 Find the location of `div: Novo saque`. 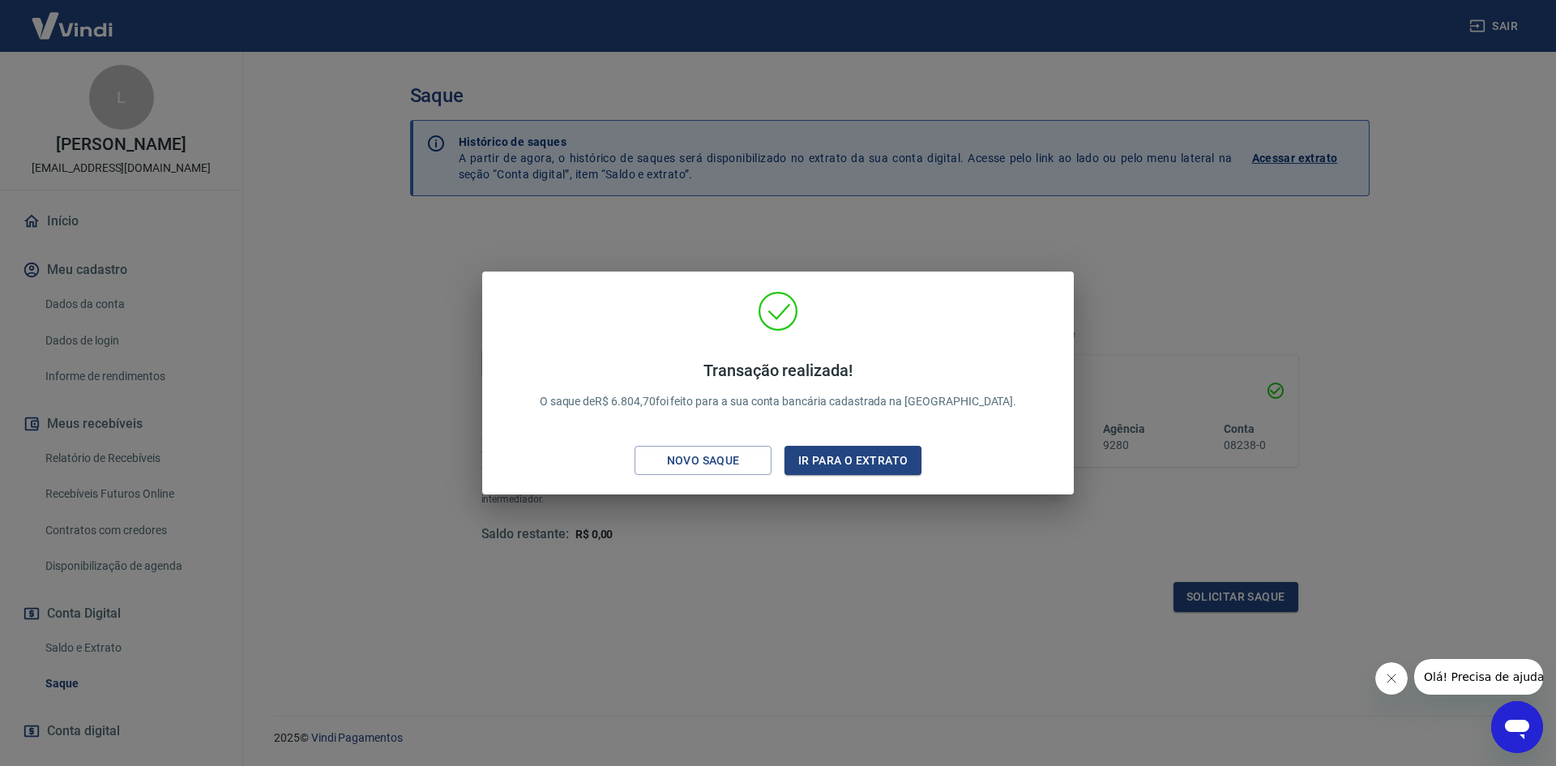

div: Novo saque is located at coordinates (703, 460).